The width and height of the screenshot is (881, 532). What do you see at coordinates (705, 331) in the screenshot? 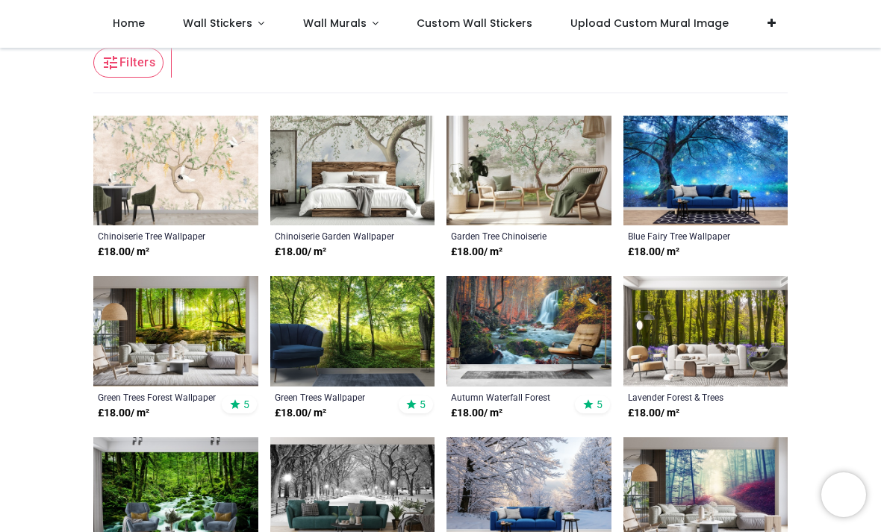
I see `img: Lavender Forest & Trees Wall Mural Wallpaper` at bounding box center [705, 331].